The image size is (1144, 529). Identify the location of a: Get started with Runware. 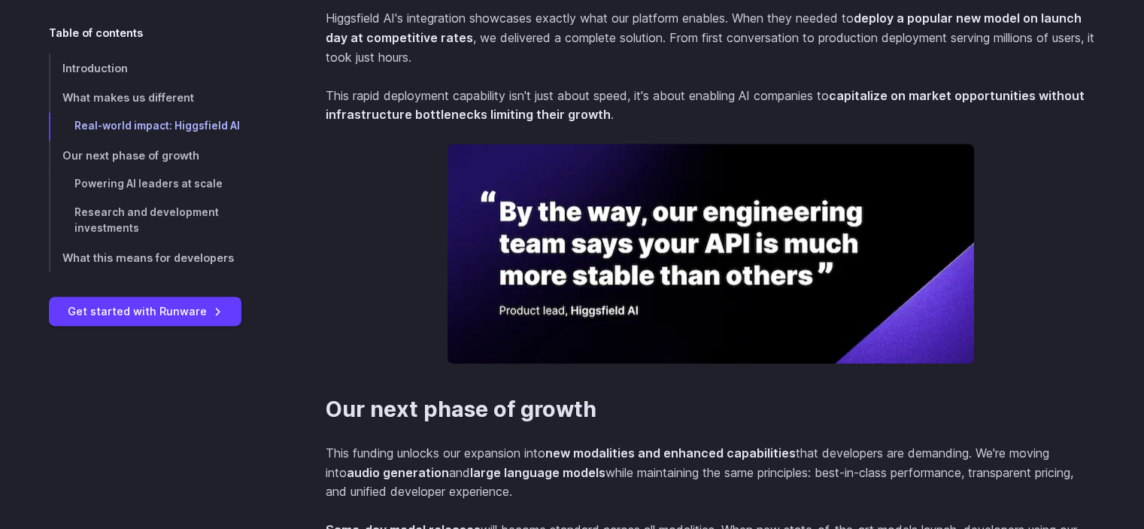
(145, 311).